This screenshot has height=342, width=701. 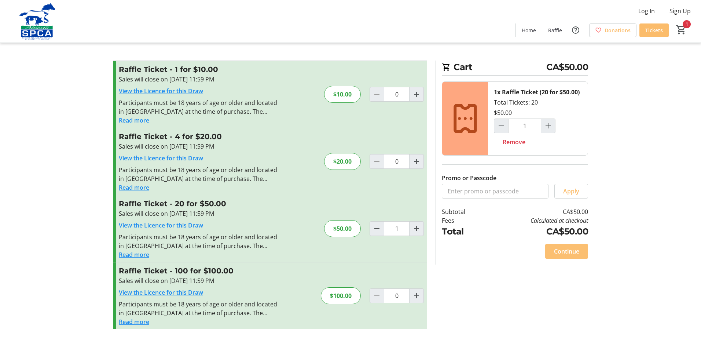 I want to click on span: Remove, so click(x=514, y=142).